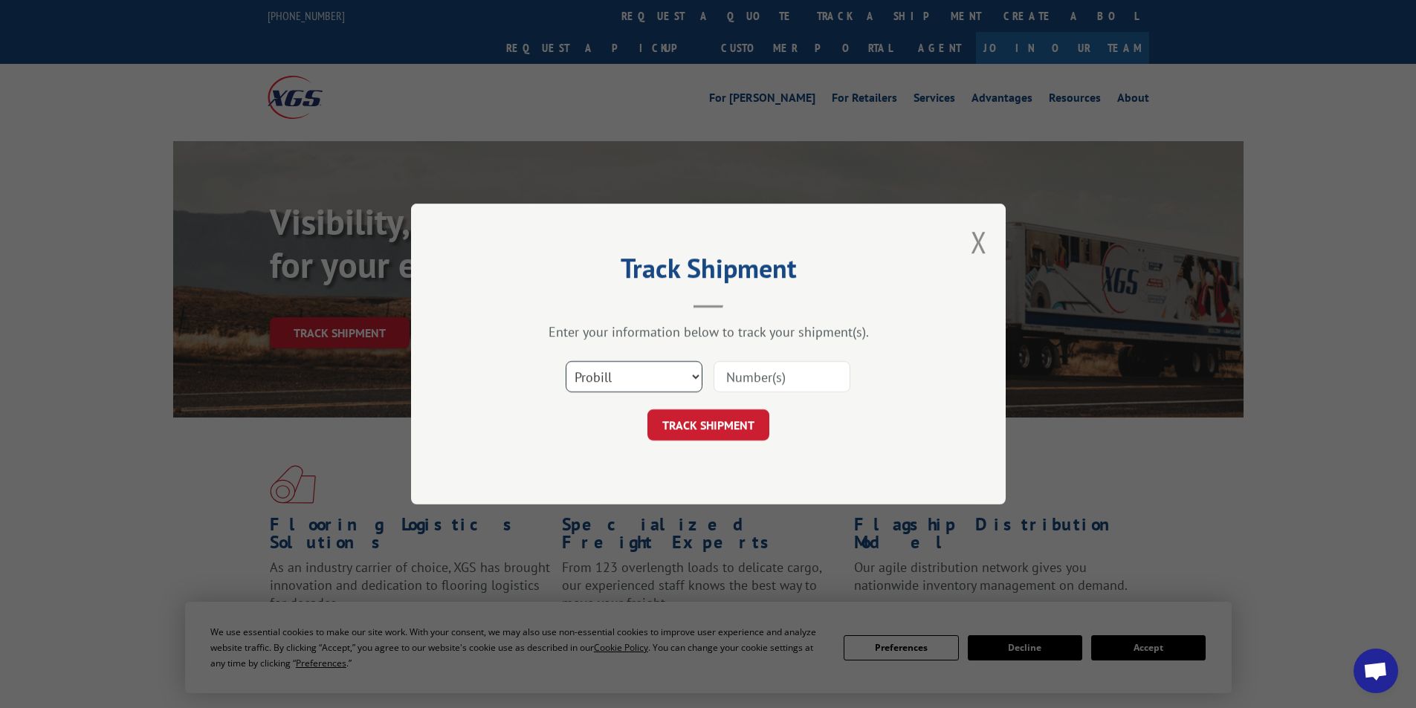 This screenshot has width=1416, height=708. Describe the element at coordinates (1376, 671) in the screenshot. I see `a: Open chat` at that location.